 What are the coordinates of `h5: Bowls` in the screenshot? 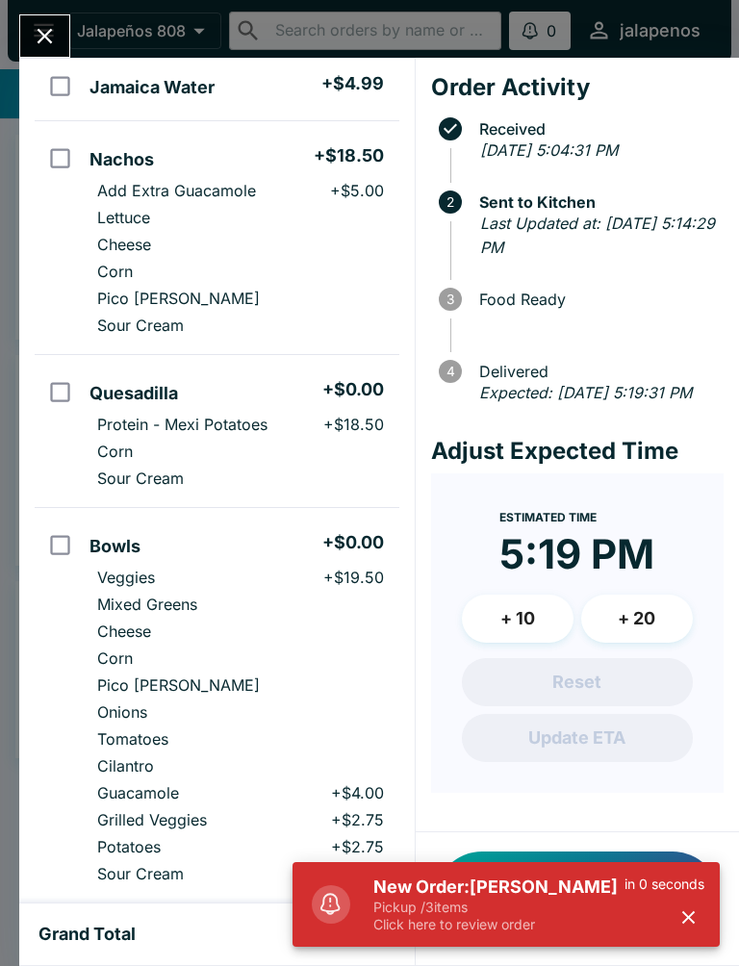 It's located at (114, 546).